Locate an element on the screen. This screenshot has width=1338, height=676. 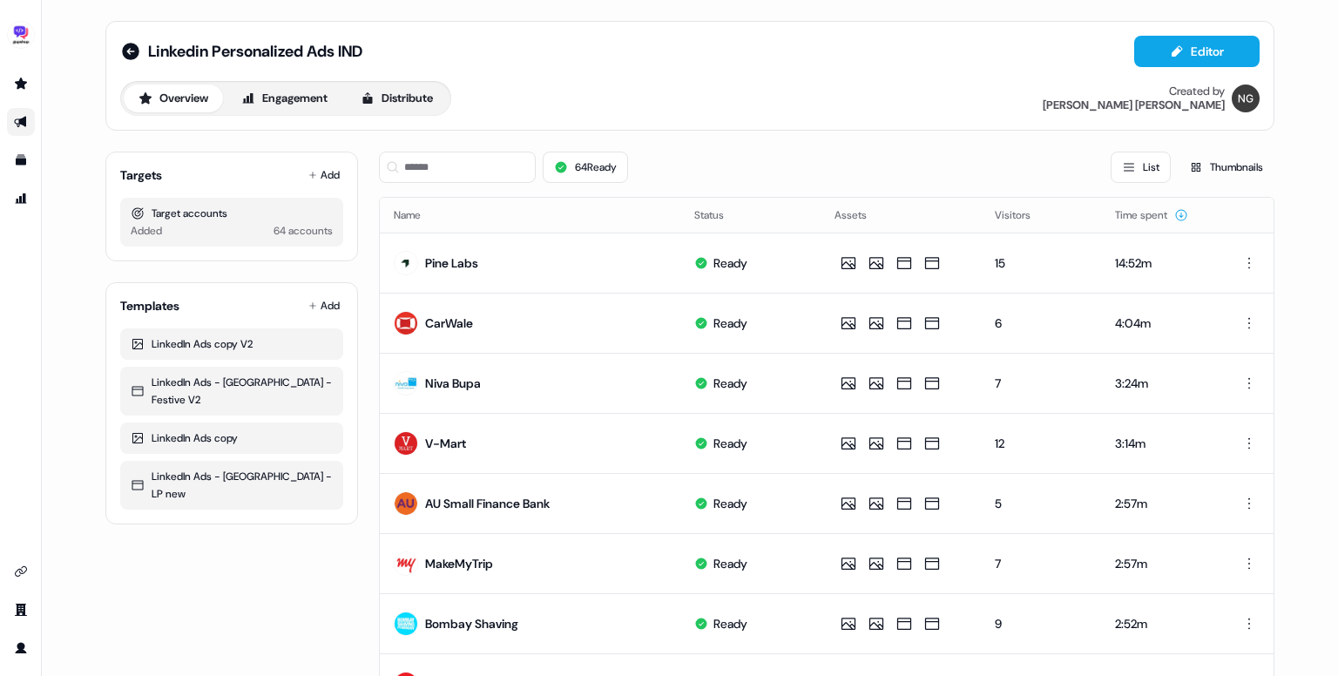
button: Thumbnails is located at coordinates (1225, 167).